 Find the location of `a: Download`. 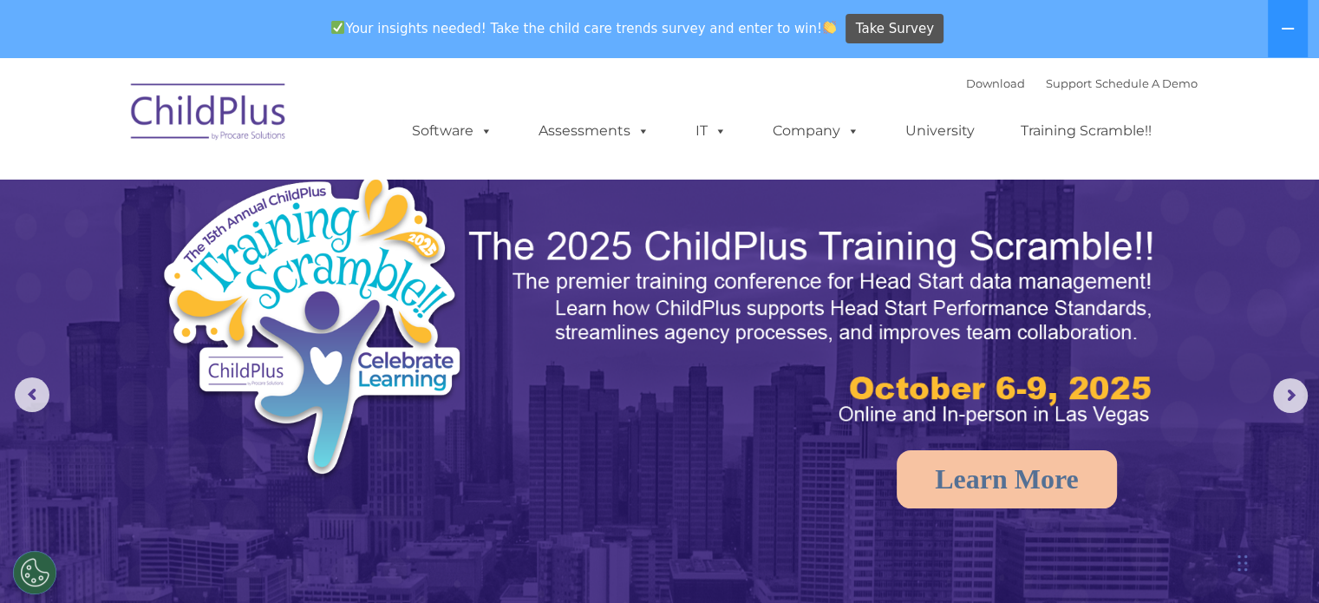

a: Download is located at coordinates (996, 83).